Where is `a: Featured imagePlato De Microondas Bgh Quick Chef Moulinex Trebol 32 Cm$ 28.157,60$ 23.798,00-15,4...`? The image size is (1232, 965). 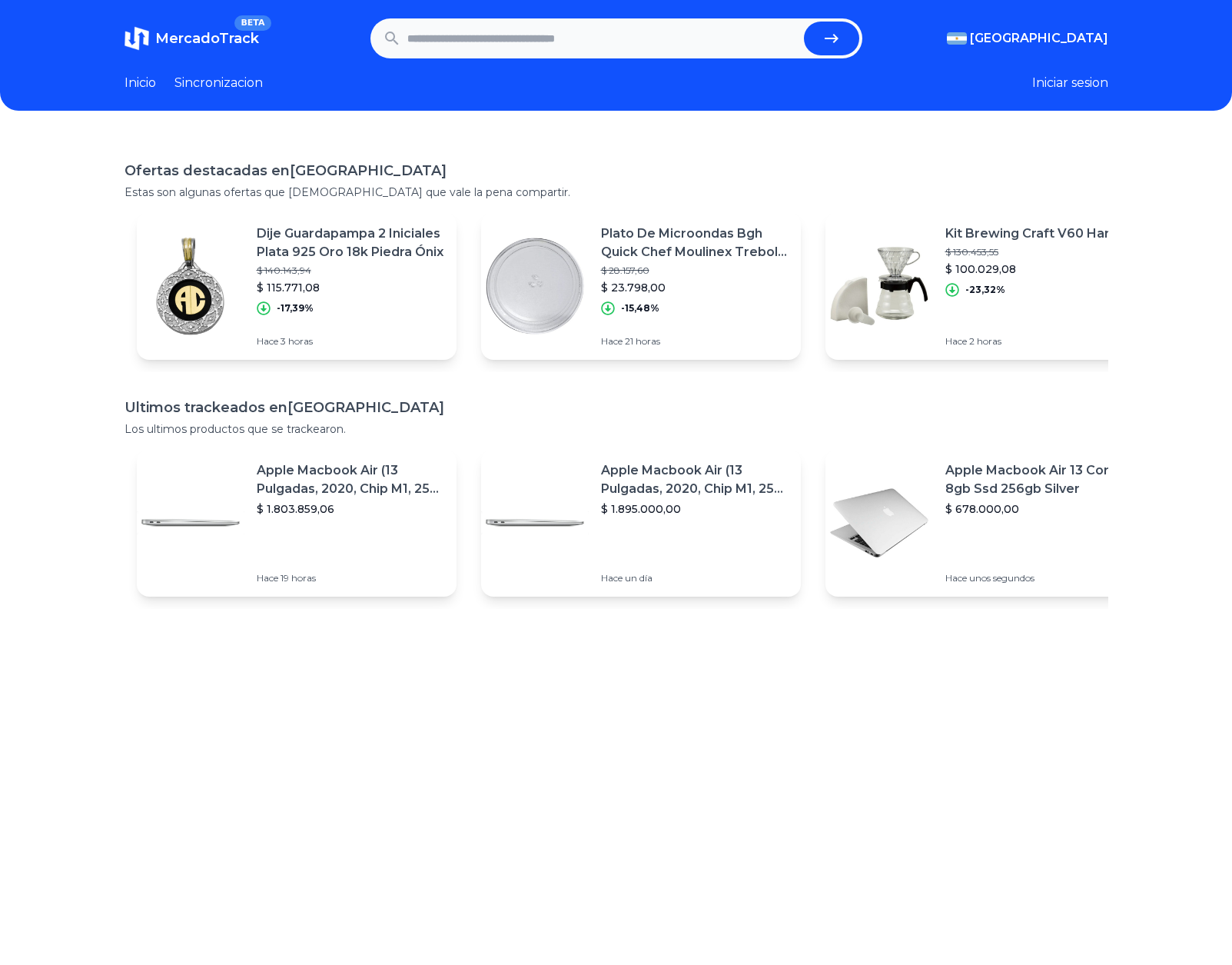
a: Featured imagePlato De Microondas Bgh Quick Chef Moulinex Trebol 32 Cm$ 28.157,60$ 23.798,00-15,4... is located at coordinates (641, 286).